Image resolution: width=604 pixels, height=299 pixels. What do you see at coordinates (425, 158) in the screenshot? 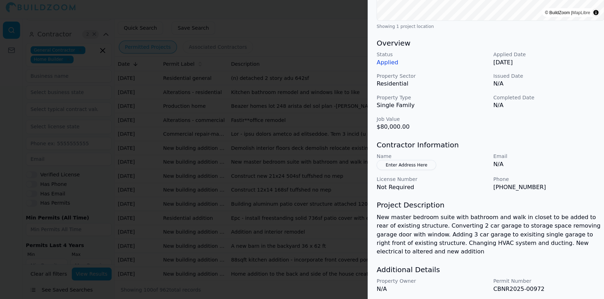
I see `p: Name` at bounding box center [425, 158].